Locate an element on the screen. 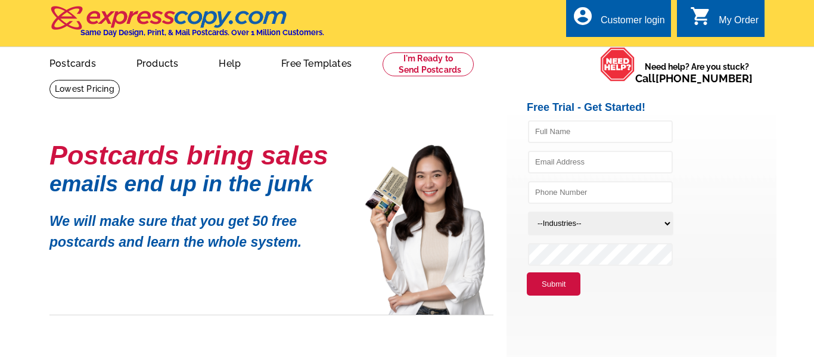 The image size is (814, 357). a: shopping_cart My Order is located at coordinates (724, 20).